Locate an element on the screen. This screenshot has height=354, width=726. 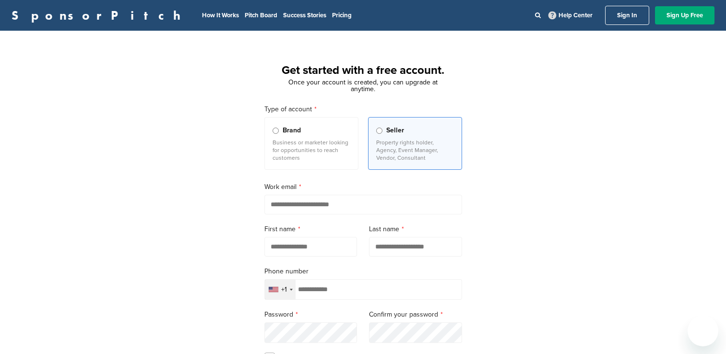
label: Work email is located at coordinates (363, 187).